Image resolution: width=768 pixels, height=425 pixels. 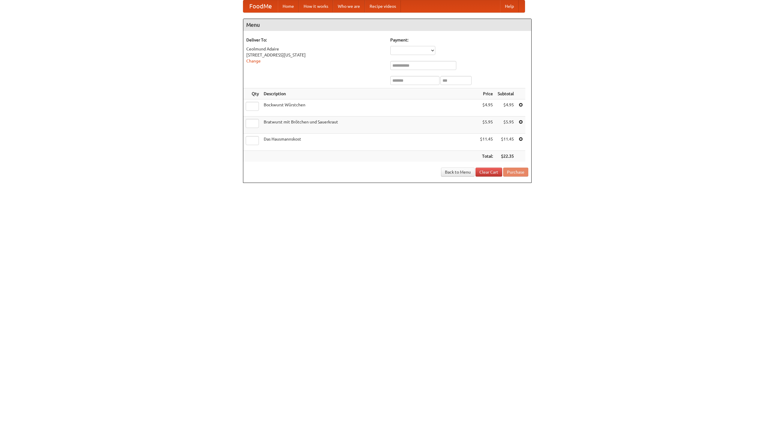 What do you see at coordinates (315, 40) in the screenshot?
I see `h5: Deliver To:` at bounding box center [315, 40].